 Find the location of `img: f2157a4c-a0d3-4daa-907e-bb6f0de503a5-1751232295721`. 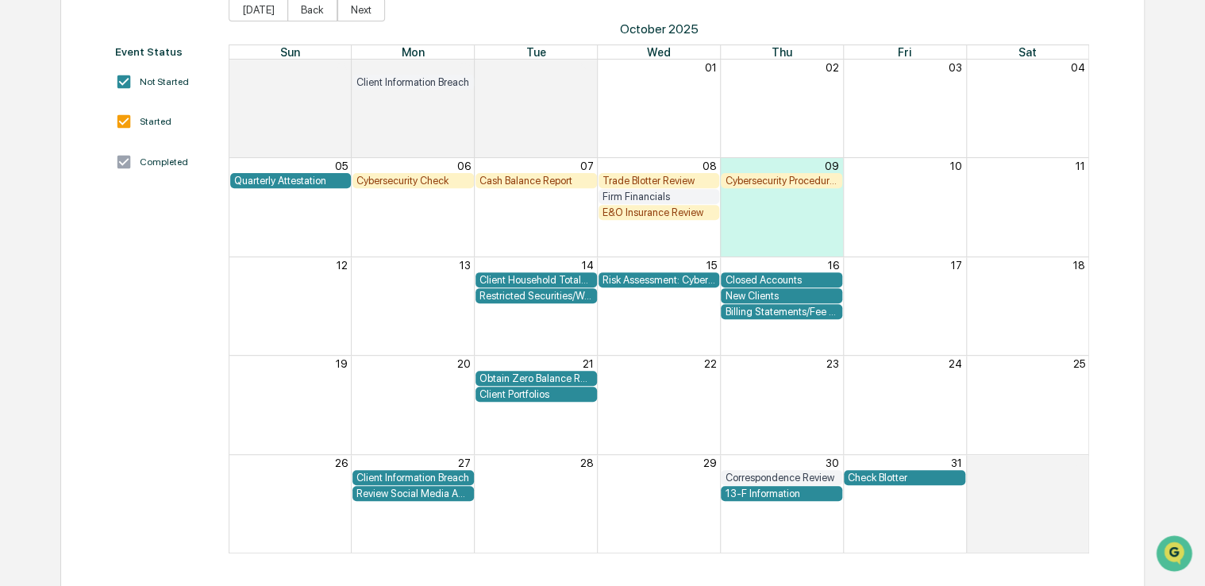

img: f2157a4c-a0d3-4daa-907e-bb6f0de503a5-1751232295721 is located at coordinates (20, 20).